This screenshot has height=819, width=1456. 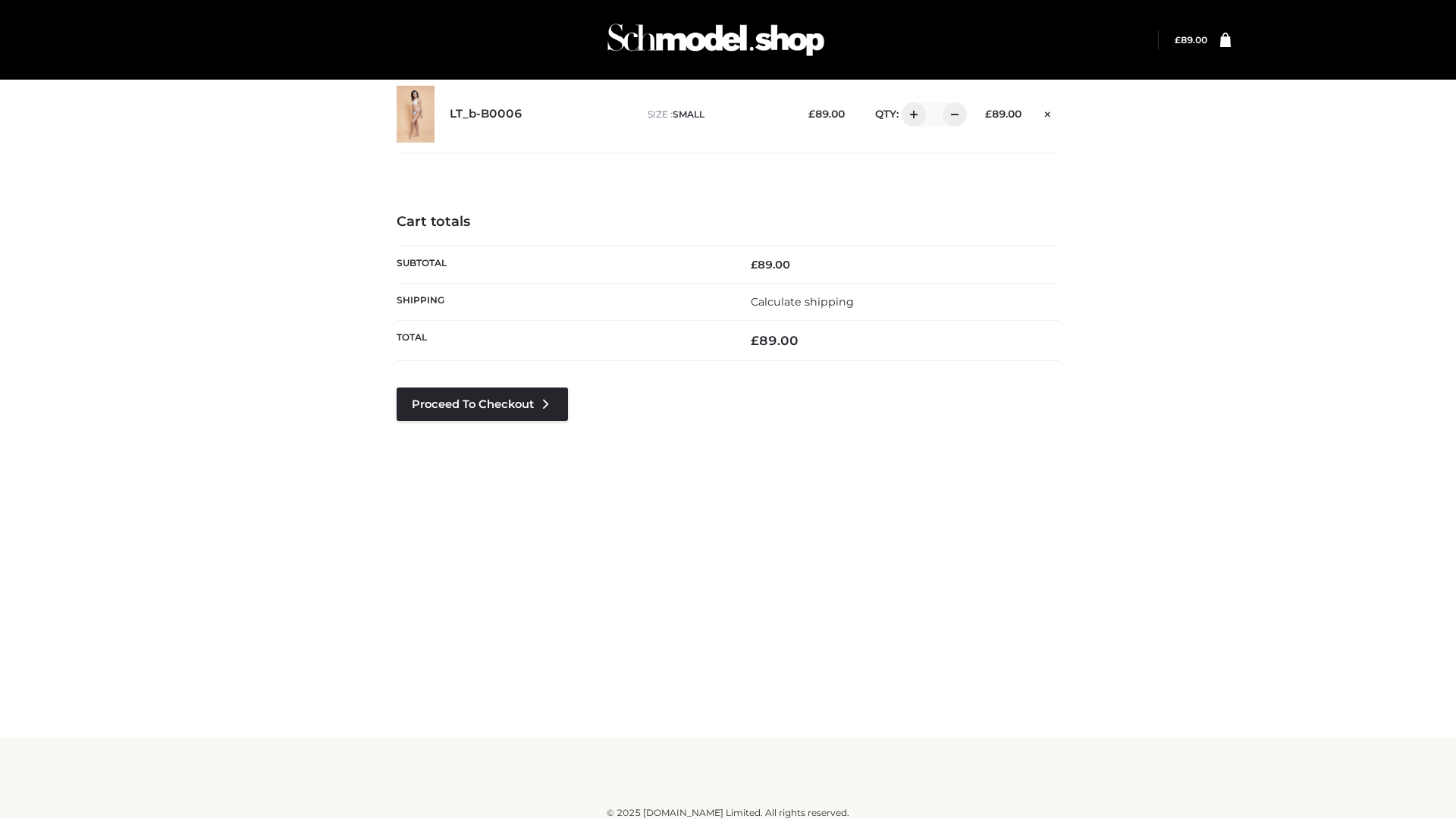 What do you see at coordinates (1048, 113) in the screenshot?
I see `a: Remove this item` at bounding box center [1048, 113].